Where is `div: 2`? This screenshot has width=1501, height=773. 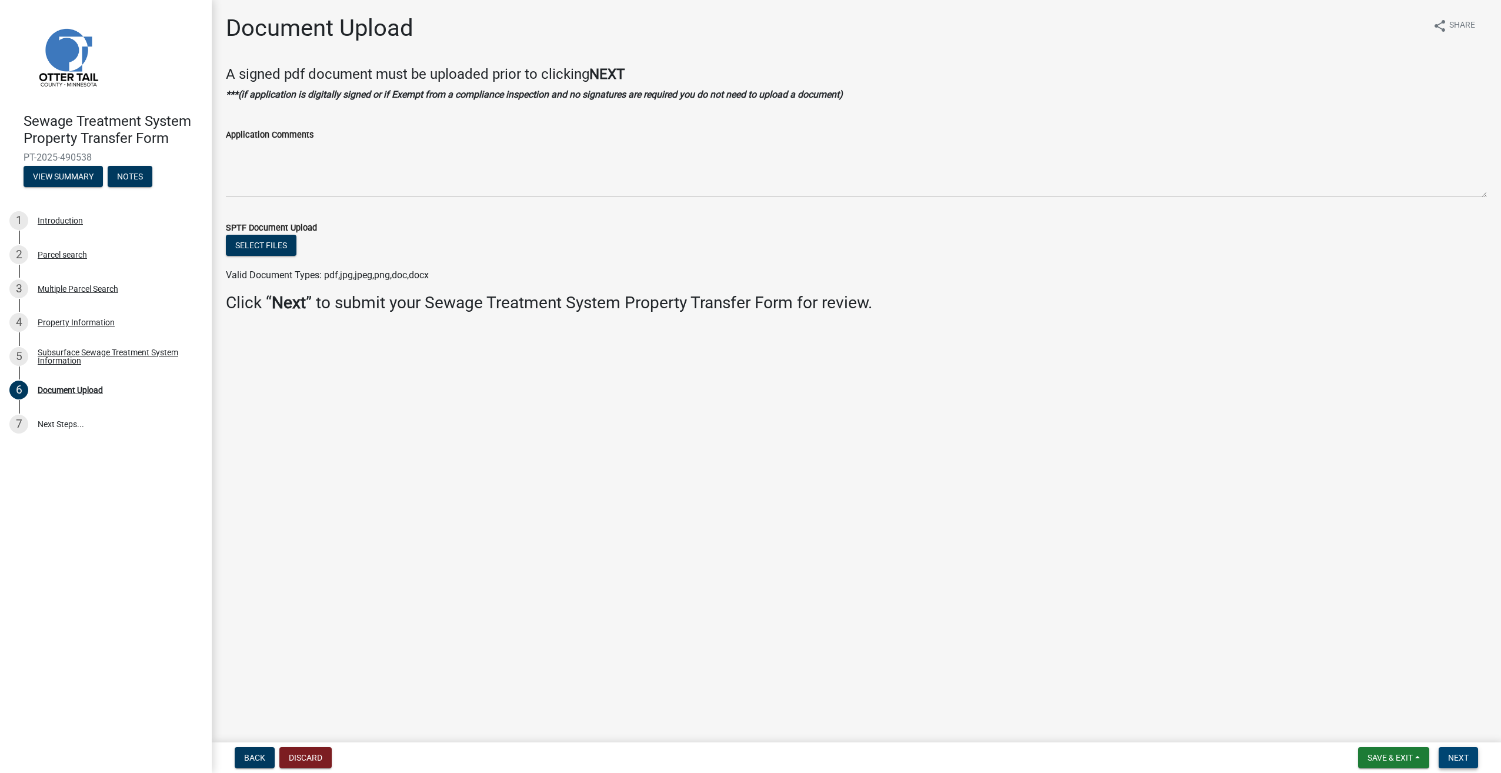
div: 2 is located at coordinates (19, 255).